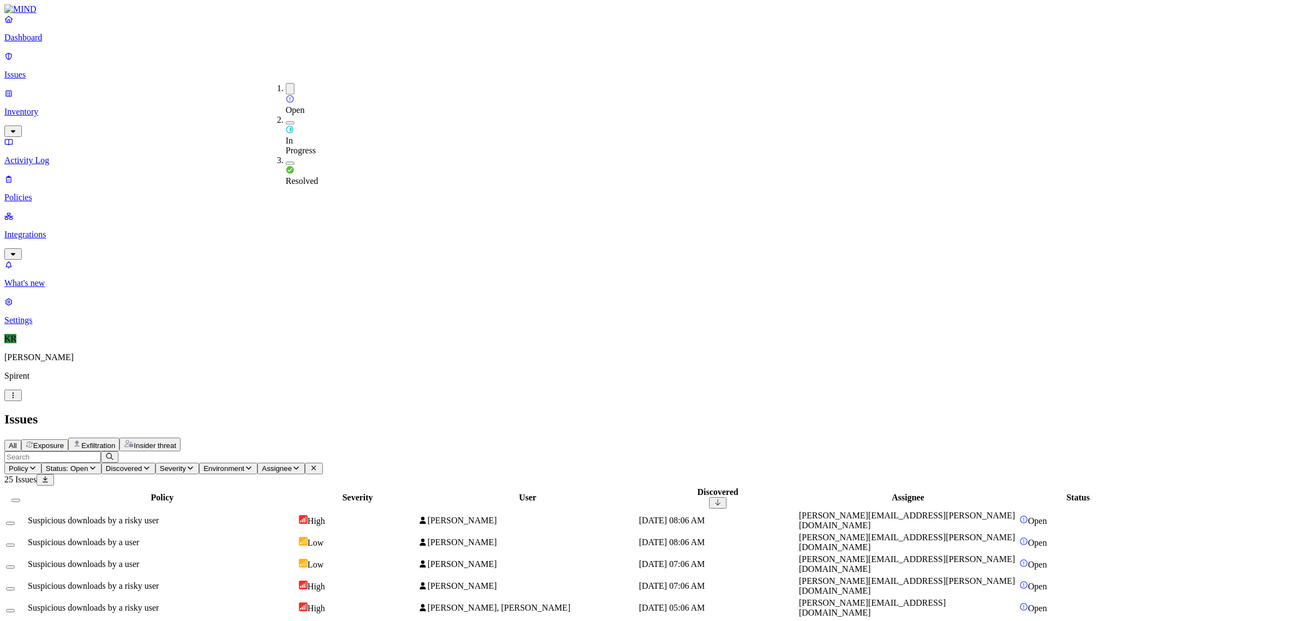 This screenshot has height=621, width=1309. Describe the element at coordinates (654, 234) in the screenshot. I see `a: Integrations` at that location.